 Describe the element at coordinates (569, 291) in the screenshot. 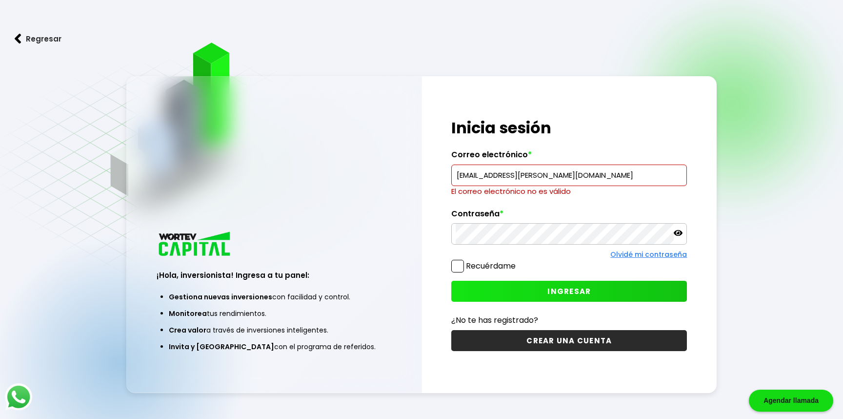

I see `span: INGRESAR` at that location.